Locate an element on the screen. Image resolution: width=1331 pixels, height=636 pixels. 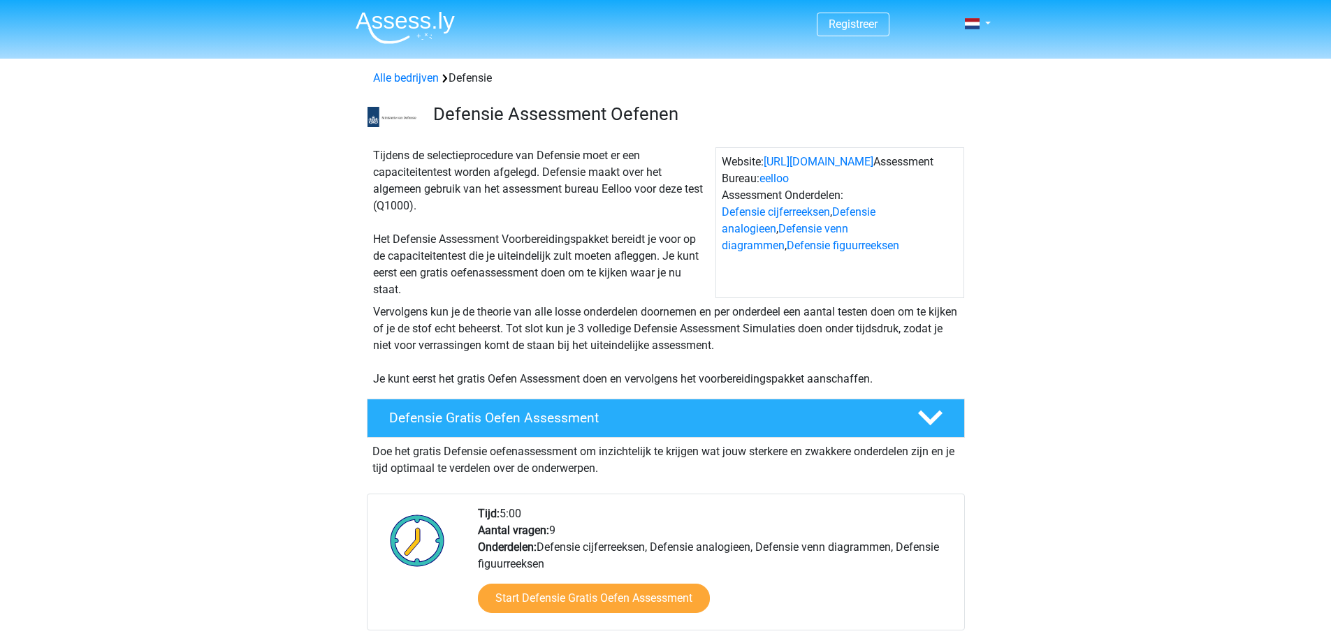
b: Tijd: is located at coordinates (488, 513).